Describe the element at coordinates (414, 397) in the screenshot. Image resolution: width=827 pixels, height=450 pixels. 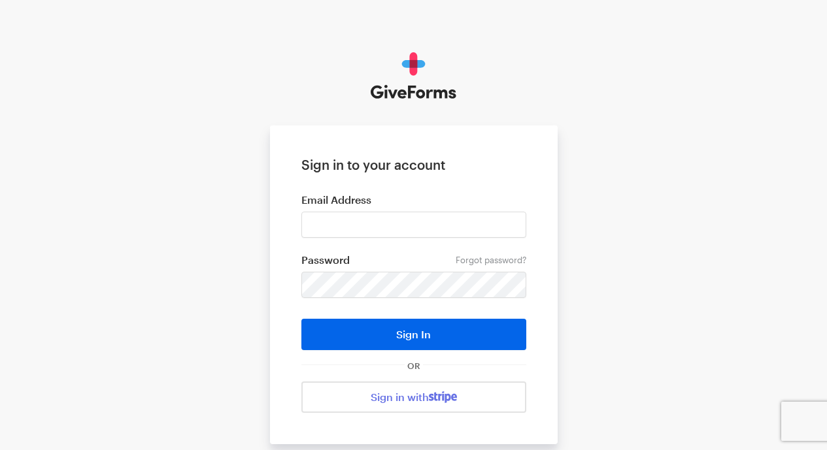
I see `a: Sign in with` at that location.